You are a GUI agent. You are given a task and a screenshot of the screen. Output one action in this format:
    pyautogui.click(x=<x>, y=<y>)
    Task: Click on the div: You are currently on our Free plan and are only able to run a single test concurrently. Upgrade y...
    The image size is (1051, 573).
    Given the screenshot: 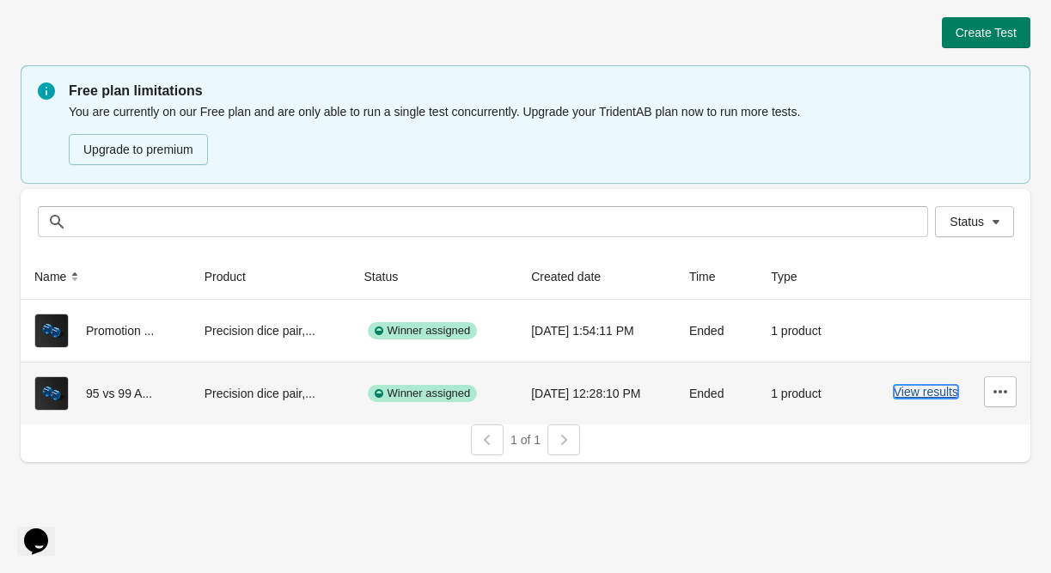 What is the action you would take?
    pyautogui.click(x=540, y=134)
    